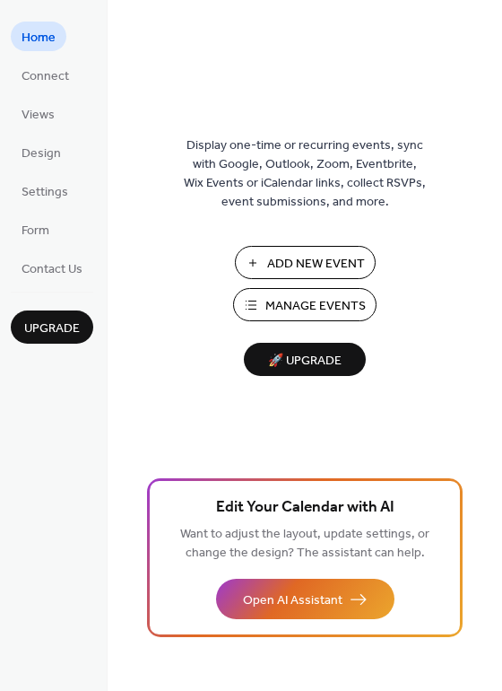 This screenshot has height=691, width=502. What do you see at coordinates (35, 229) in the screenshot?
I see `a: Form` at bounding box center [35, 229].